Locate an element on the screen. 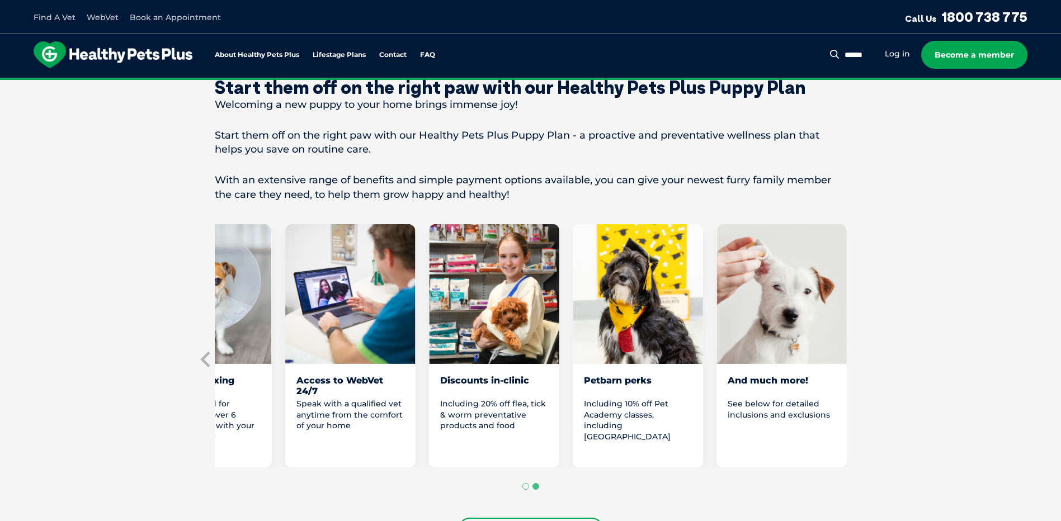 This screenshot has width=1061, height=521. a: Contact is located at coordinates (393, 55).